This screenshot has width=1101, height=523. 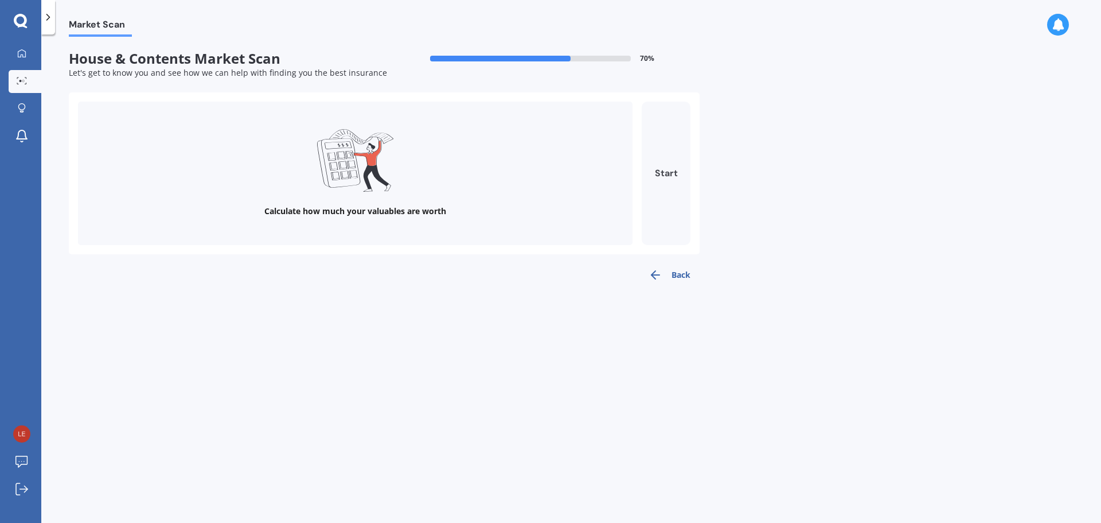 What do you see at coordinates (228, 72) in the screenshot?
I see `span: Let's get to know you and see how we can help with finding you the best insurance` at bounding box center [228, 72].